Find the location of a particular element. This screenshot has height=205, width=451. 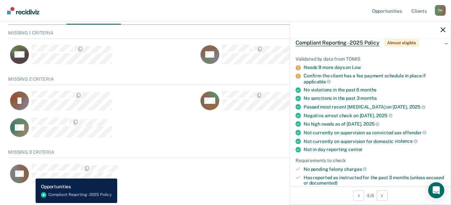

div: CaseloadOpportunityCell-00247070 is located at coordinates (103, 131).